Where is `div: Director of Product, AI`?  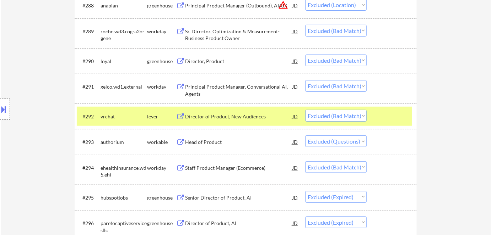
div: Director of Product, AI is located at coordinates (239, 224).